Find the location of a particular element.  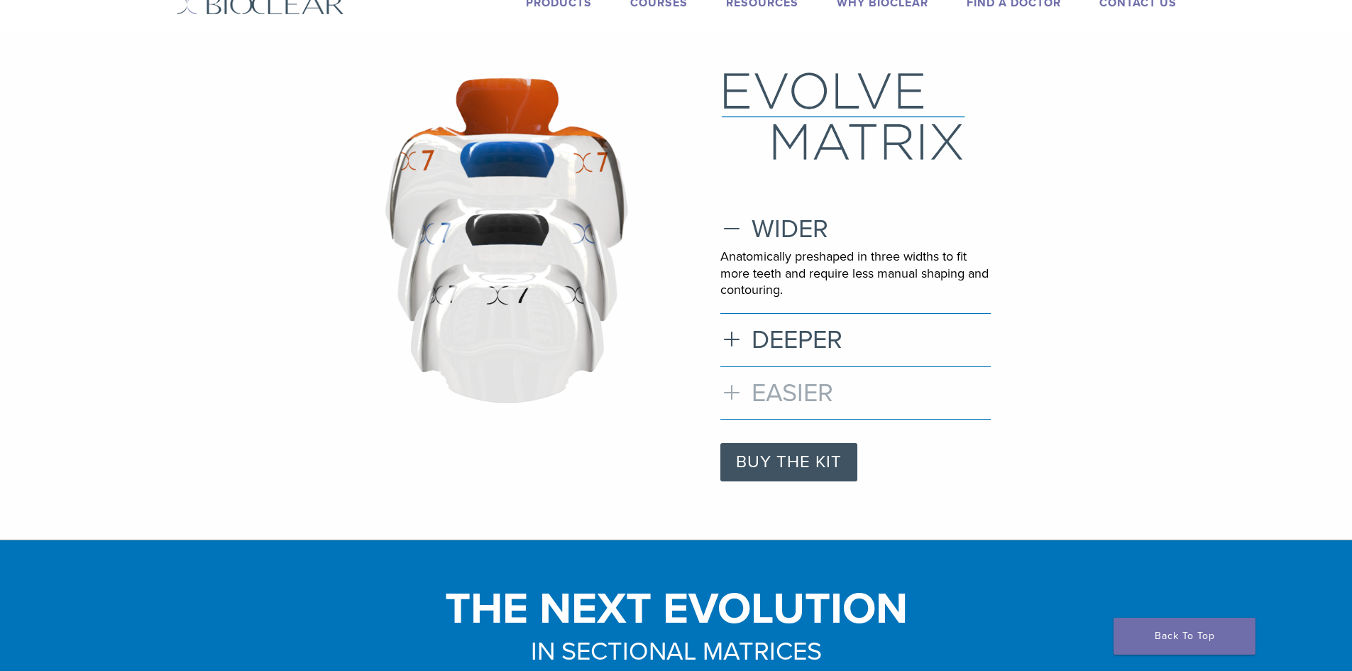

a: Back To Top is located at coordinates (1185, 636).